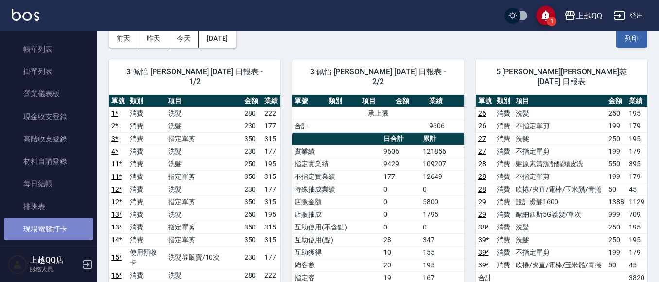 The width and height of the screenshot is (659, 282). I want to click on td: 指定實業績, so click(336, 164).